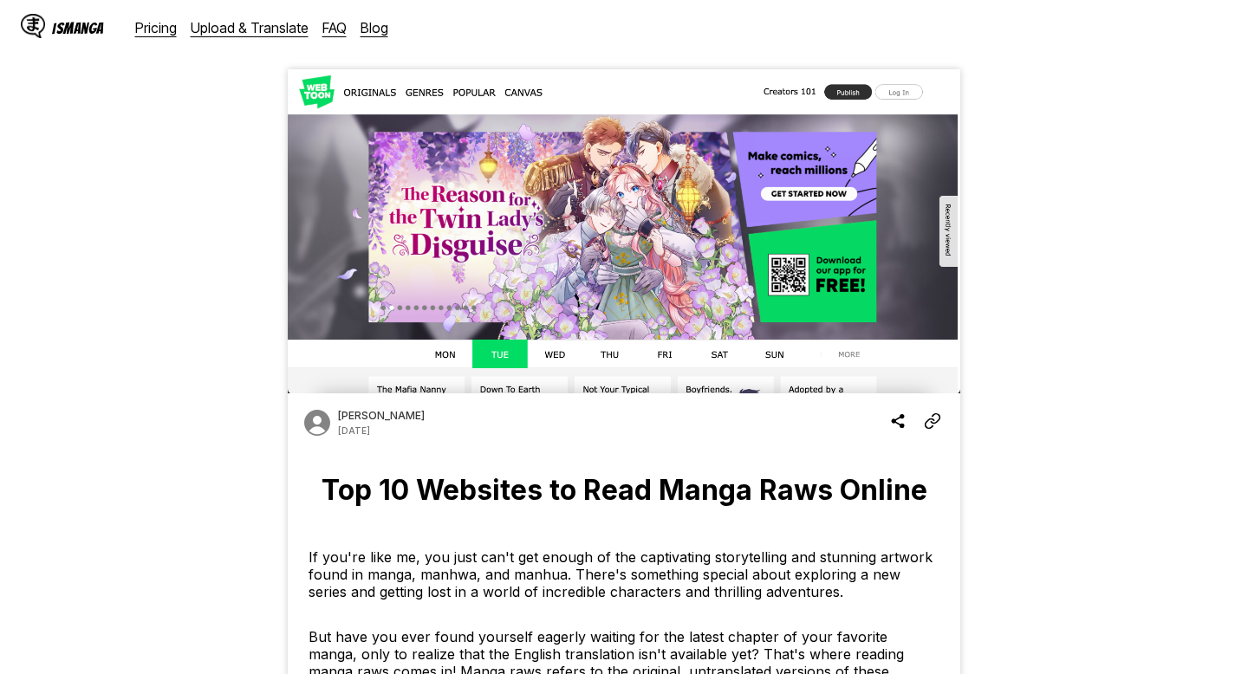 Image resolution: width=1248 pixels, height=674 pixels. What do you see at coordinates (898, 421) in the screenshot?
I see `img: Share blog` at bounding box center [898, 421].